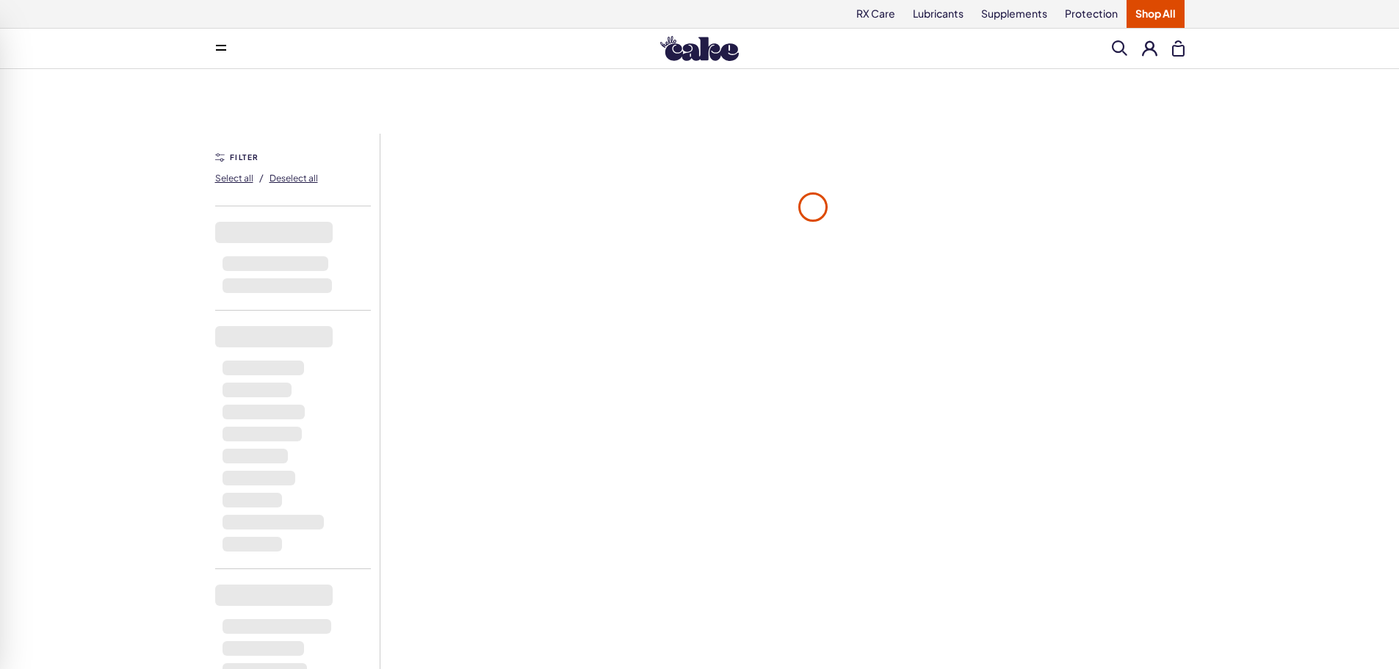 This screenshot has width=1399, height=669. Describe the element at coordinates (294, 178) in the screenshot. I see `button: Deselect all` at that location.